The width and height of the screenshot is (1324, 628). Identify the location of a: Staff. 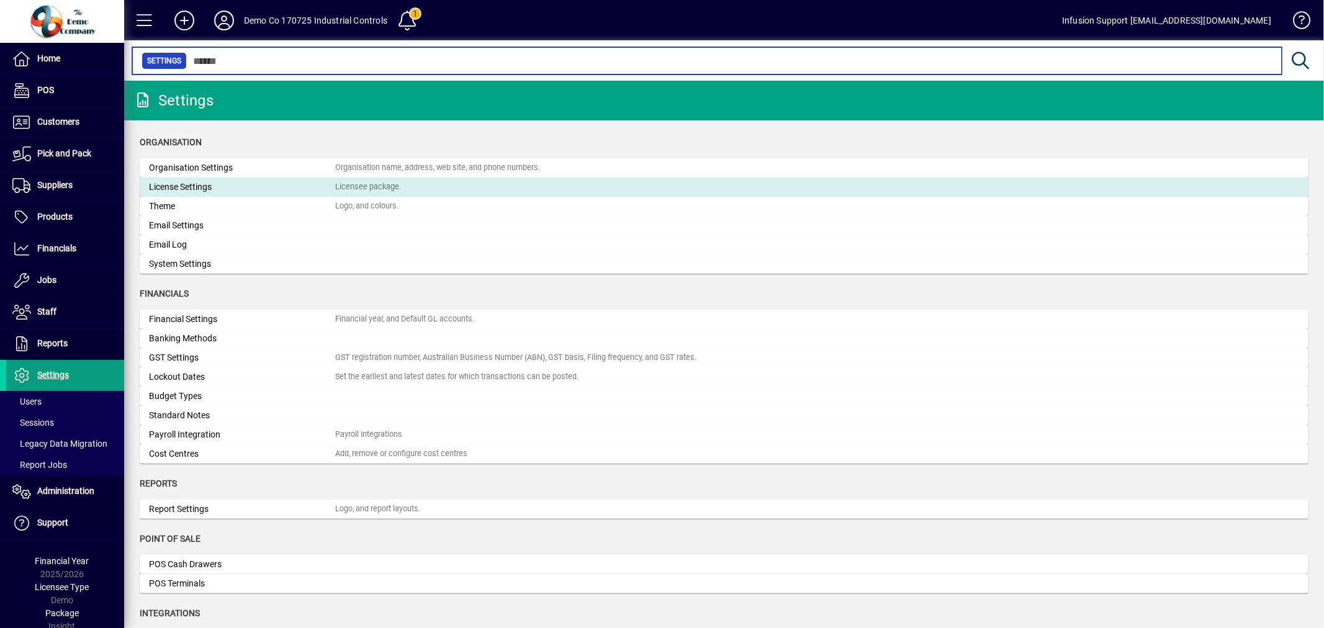
(65, 312).